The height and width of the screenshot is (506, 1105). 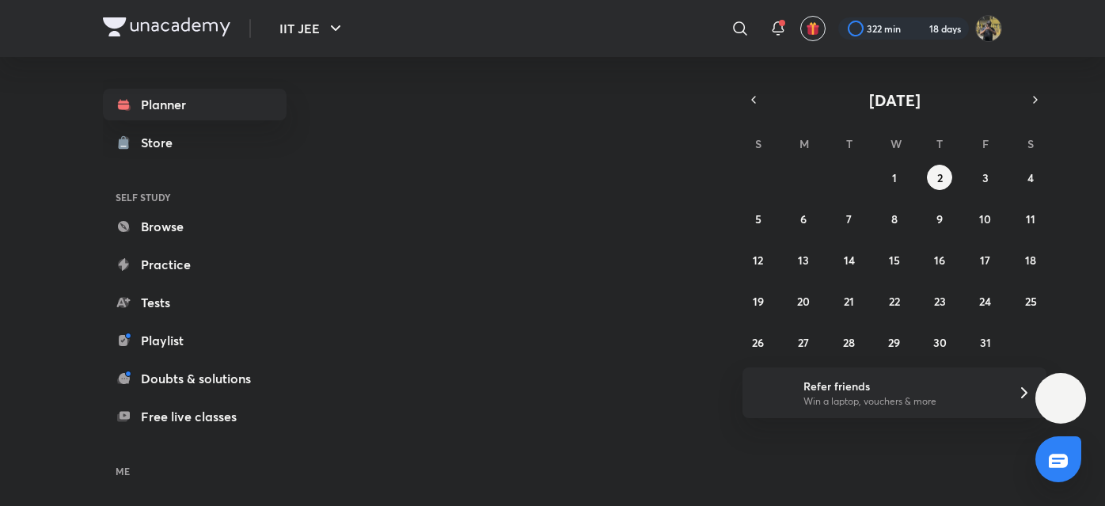 I want to click on abbr: October 13, 2025, so click(x=804, y=260).